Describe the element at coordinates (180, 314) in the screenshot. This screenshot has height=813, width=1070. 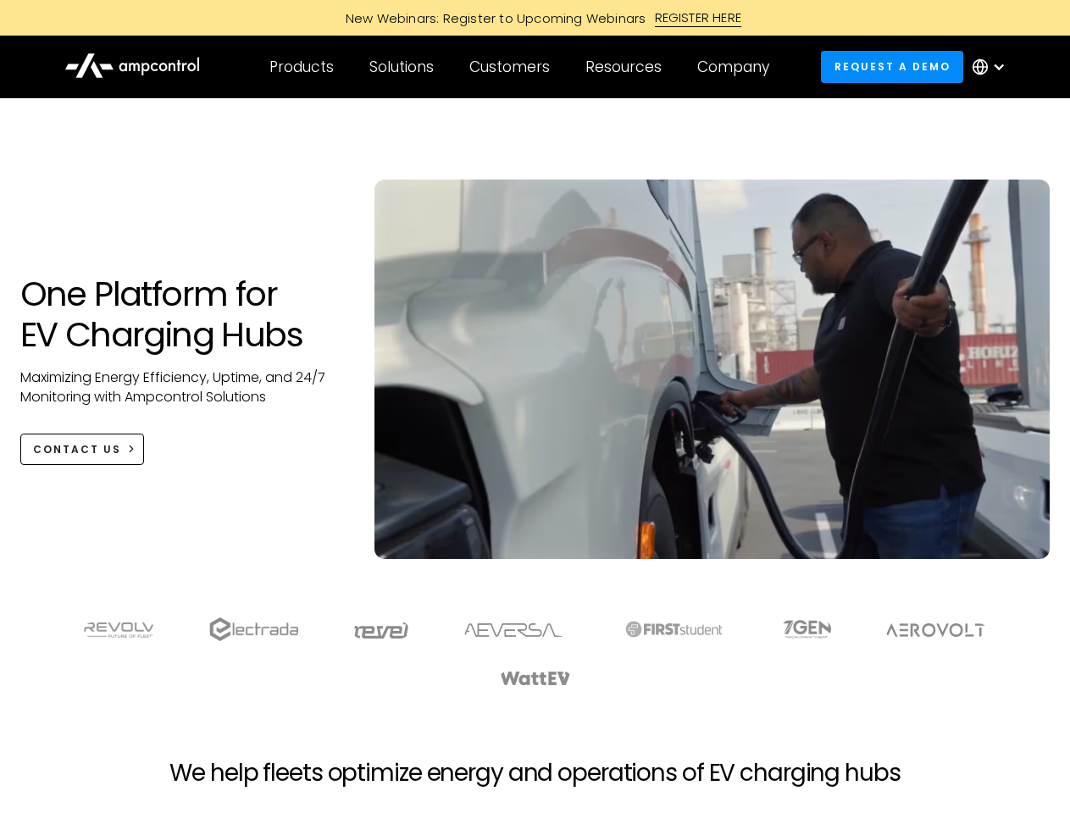
I see `h1: One Platform for EV Charging Hubs` at that location.